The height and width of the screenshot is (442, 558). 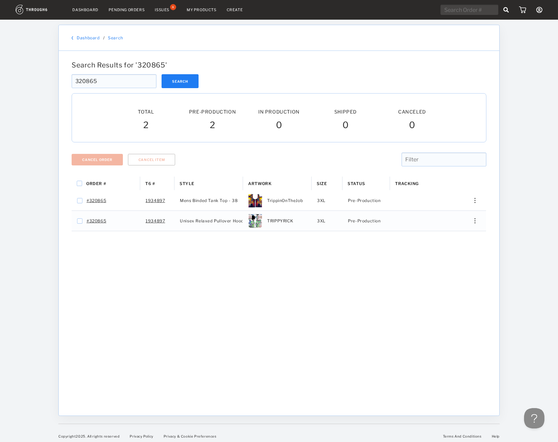 I want to click on span: Status, so click(x=356, y=184).